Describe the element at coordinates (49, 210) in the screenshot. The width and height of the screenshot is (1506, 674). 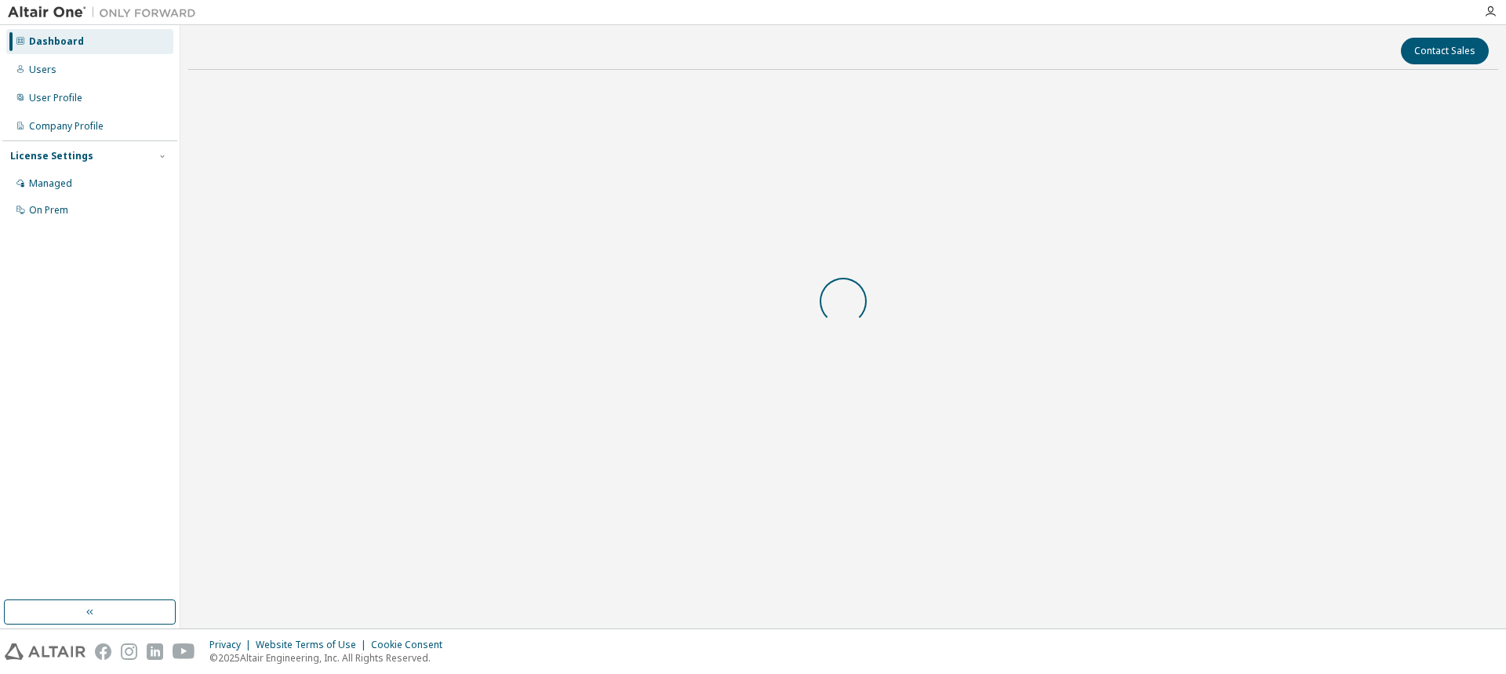
I see `div: On Prem` at that location.